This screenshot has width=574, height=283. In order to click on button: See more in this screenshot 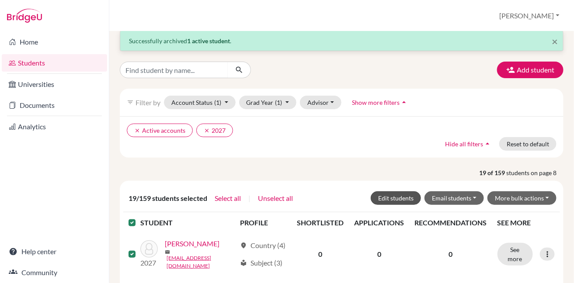, I will do `click(515, 254)`.